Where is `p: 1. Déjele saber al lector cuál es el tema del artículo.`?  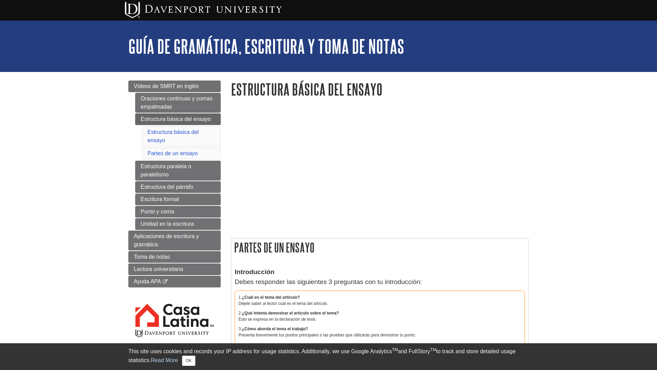 p: 1. Déjele saber al lector cuál es el tema del artículo. is located at coordinates (380, 300).